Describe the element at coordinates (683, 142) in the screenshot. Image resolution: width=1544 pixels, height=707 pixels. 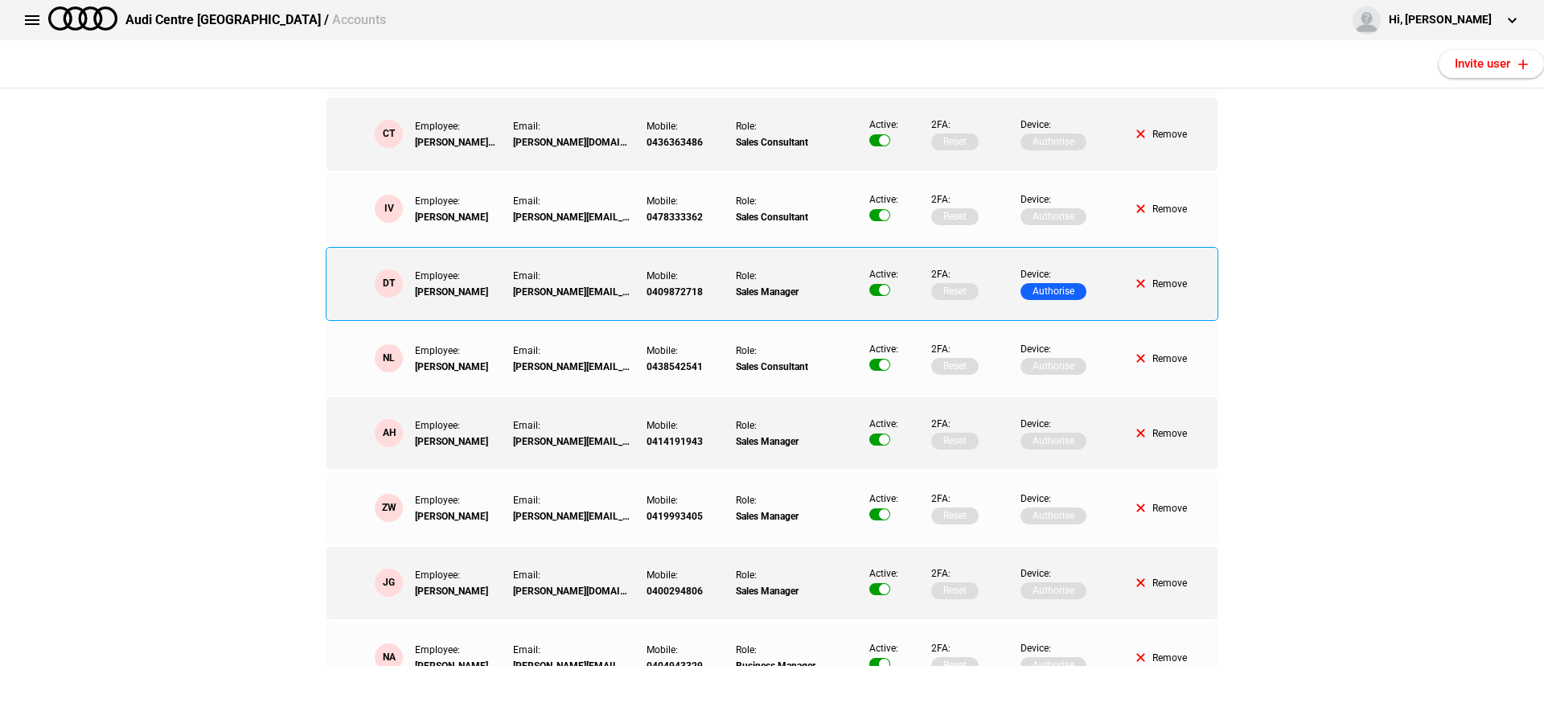
I see `div: 0436363486` at that location.